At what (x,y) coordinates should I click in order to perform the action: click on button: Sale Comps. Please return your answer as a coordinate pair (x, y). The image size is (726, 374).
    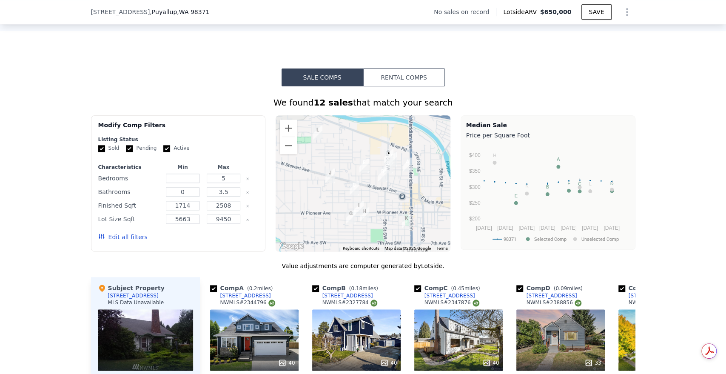
    Looking at the image, I should click on (322, 77).